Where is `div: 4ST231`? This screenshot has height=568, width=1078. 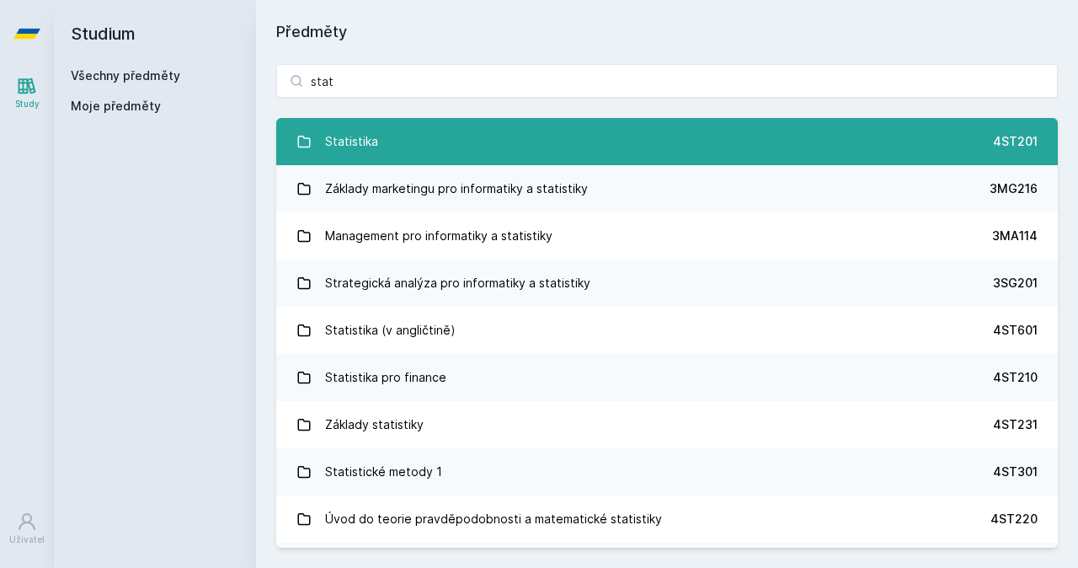
div: 4ST231 is located at coordinates (1015, 425).